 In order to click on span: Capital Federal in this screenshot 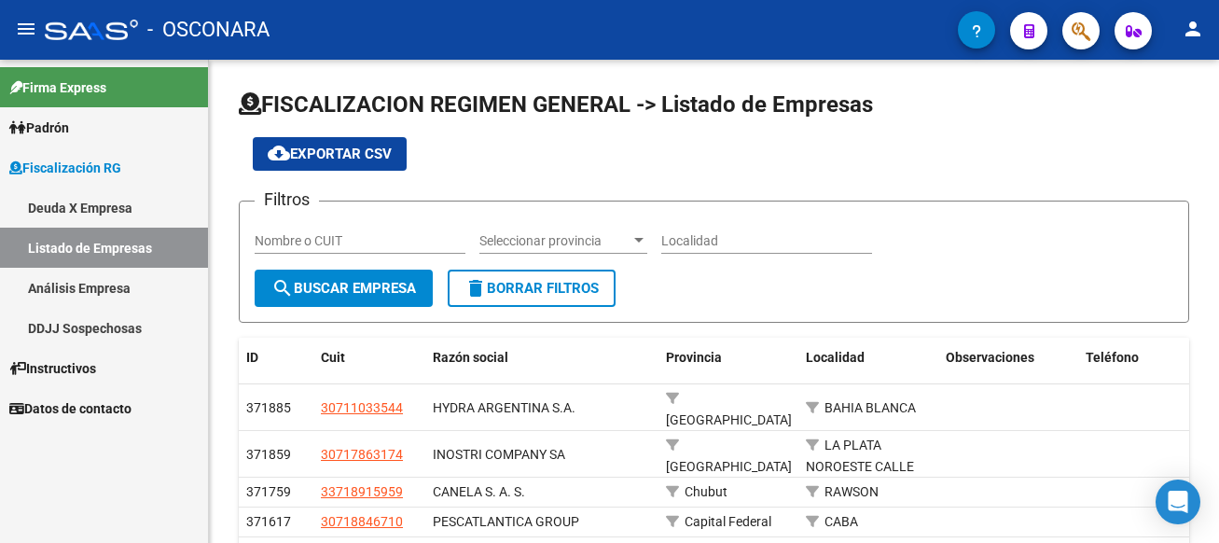, I will do `click(728, 522)`.